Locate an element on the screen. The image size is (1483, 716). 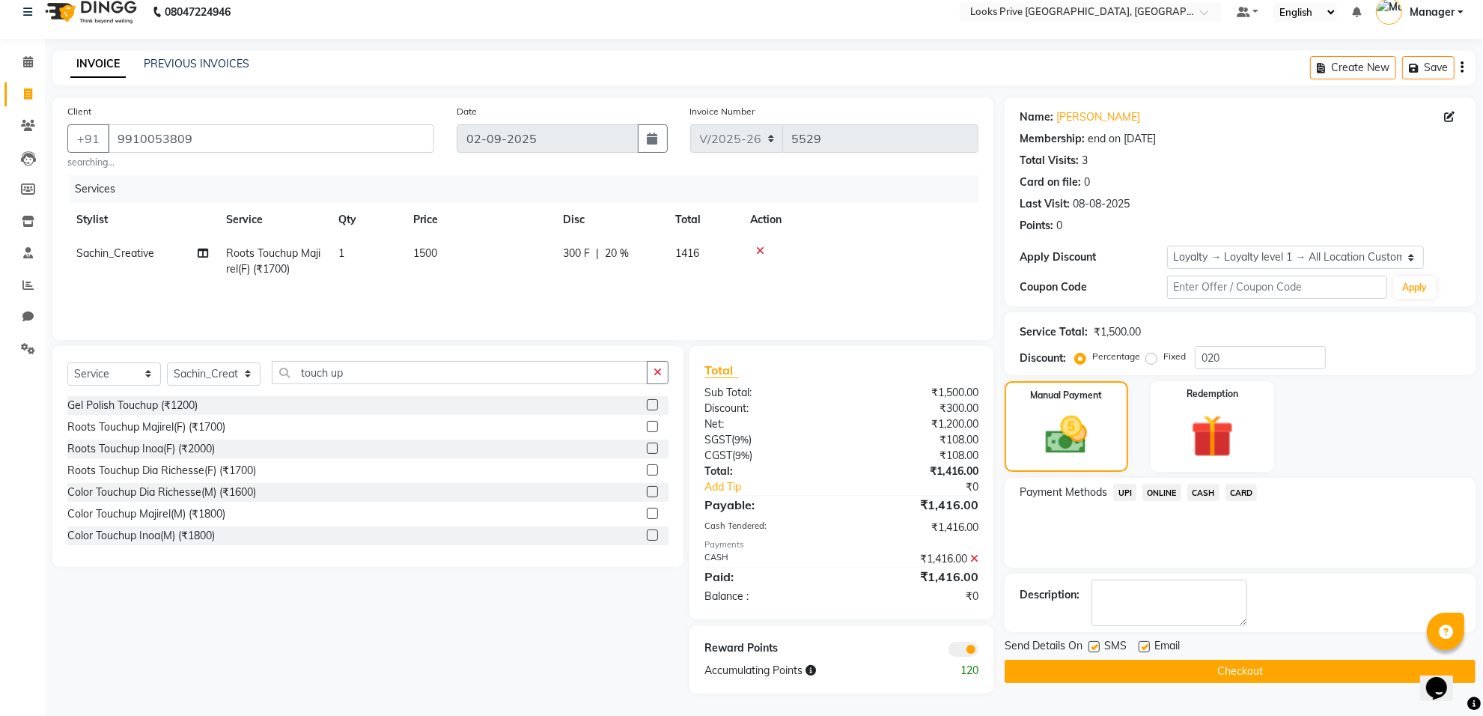
div: Roots Touchup Dia Richesse(F) (₹1700) is located at coordinates (162, 470).